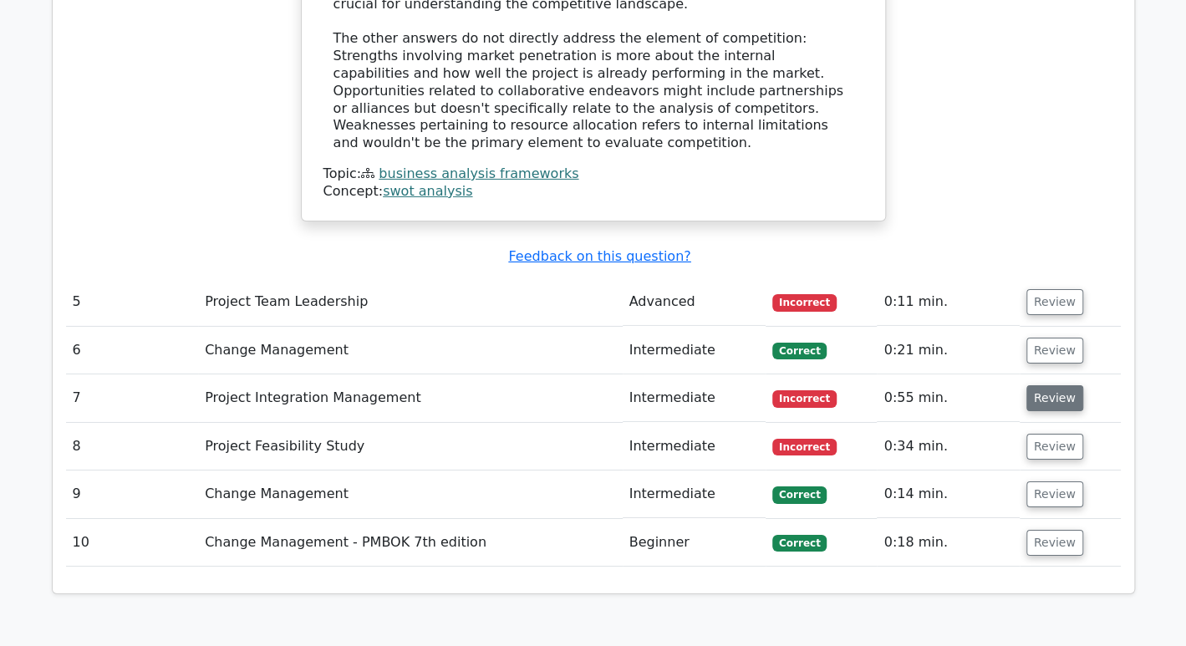 The height and width of the screenshot is (646, 1186). What do you see at coordinates (410, 302) in the screenshot?
I see `td: Project Team Leadership` at bounding box center [410, 302].